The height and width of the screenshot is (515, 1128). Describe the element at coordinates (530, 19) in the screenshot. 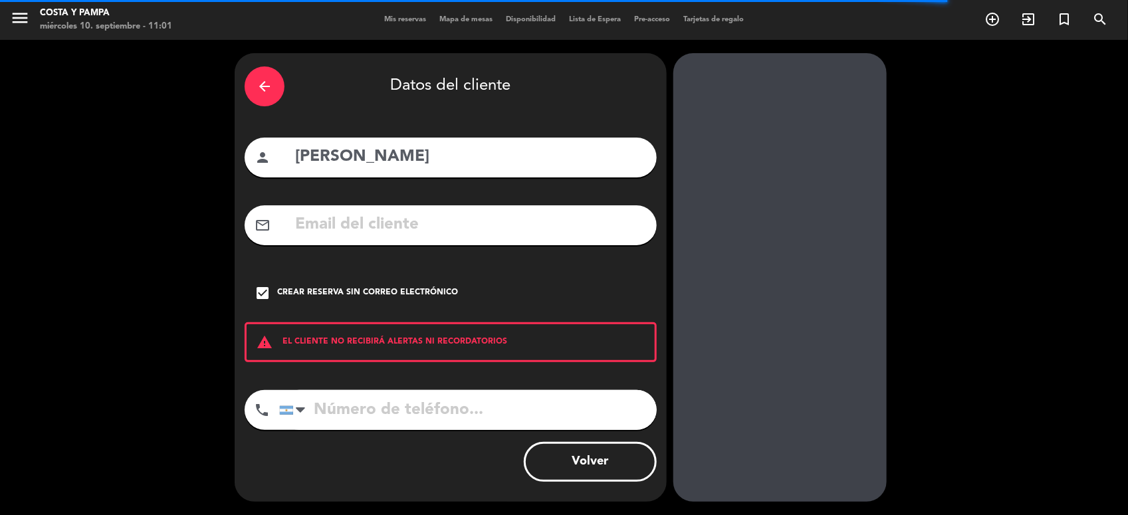

I see `span: Disponibilidad` at that location.